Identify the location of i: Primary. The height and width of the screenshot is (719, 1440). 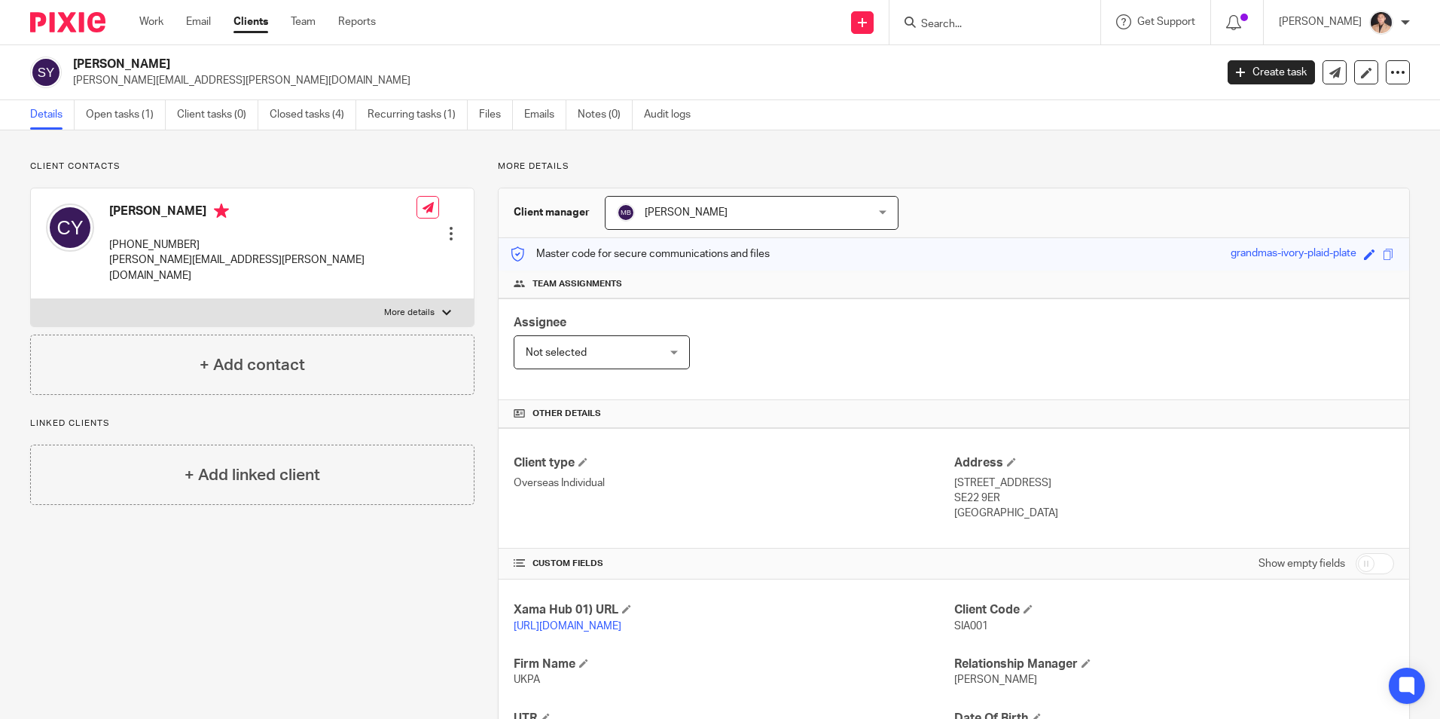
(221, 211).